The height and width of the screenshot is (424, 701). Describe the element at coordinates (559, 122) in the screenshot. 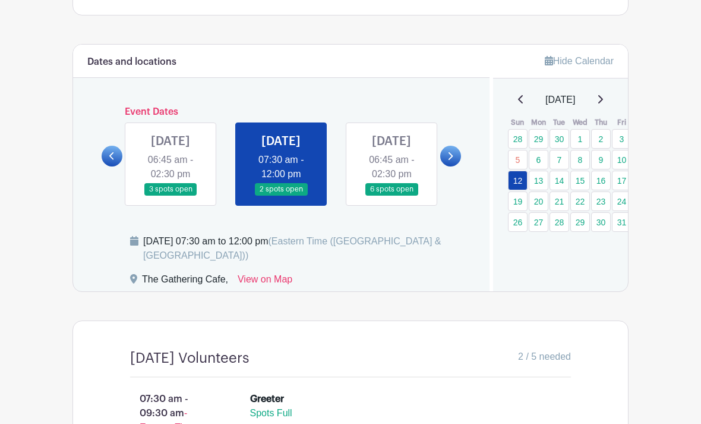

I see `th: Tue` at that location.